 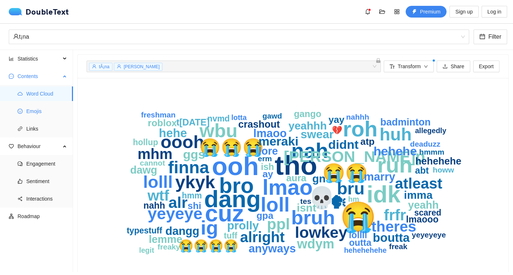 I want to click on text: dawg, so click(x=143, y=170).